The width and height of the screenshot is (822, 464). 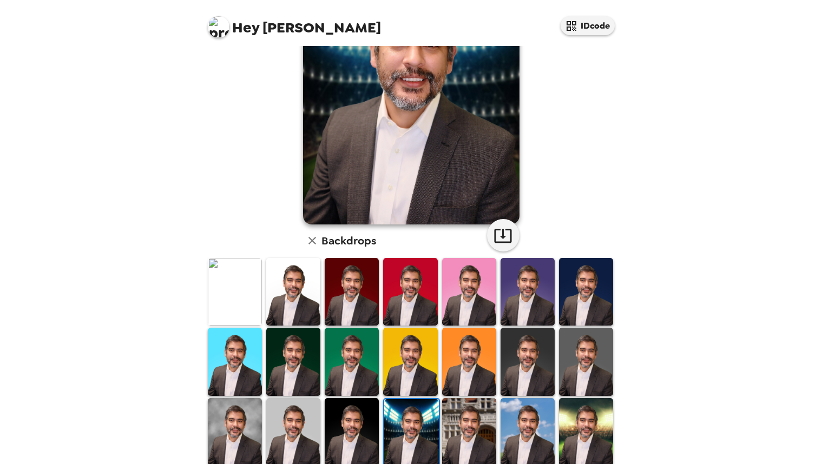 What do you see at coordinates (235, 292) in the screenshot?
I see `img: Original` at bounding box center [235, 292].